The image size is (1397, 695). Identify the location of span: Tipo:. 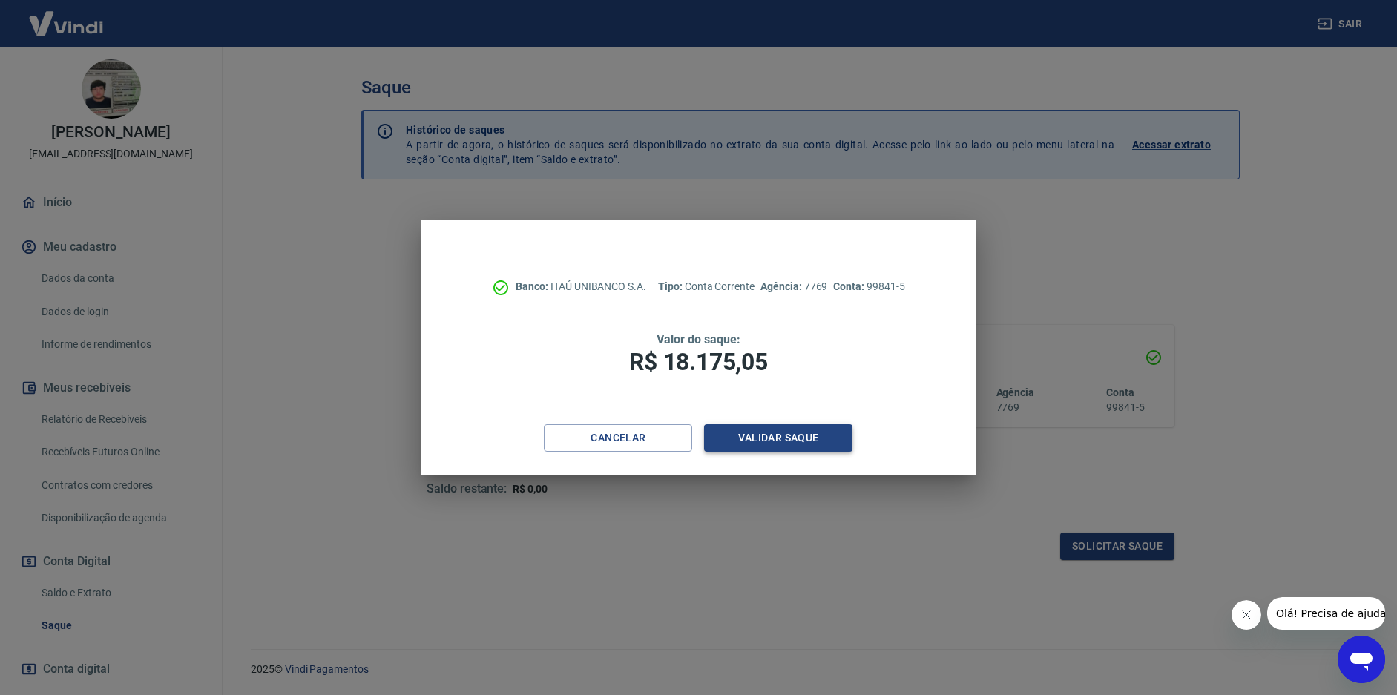
(671, 286).